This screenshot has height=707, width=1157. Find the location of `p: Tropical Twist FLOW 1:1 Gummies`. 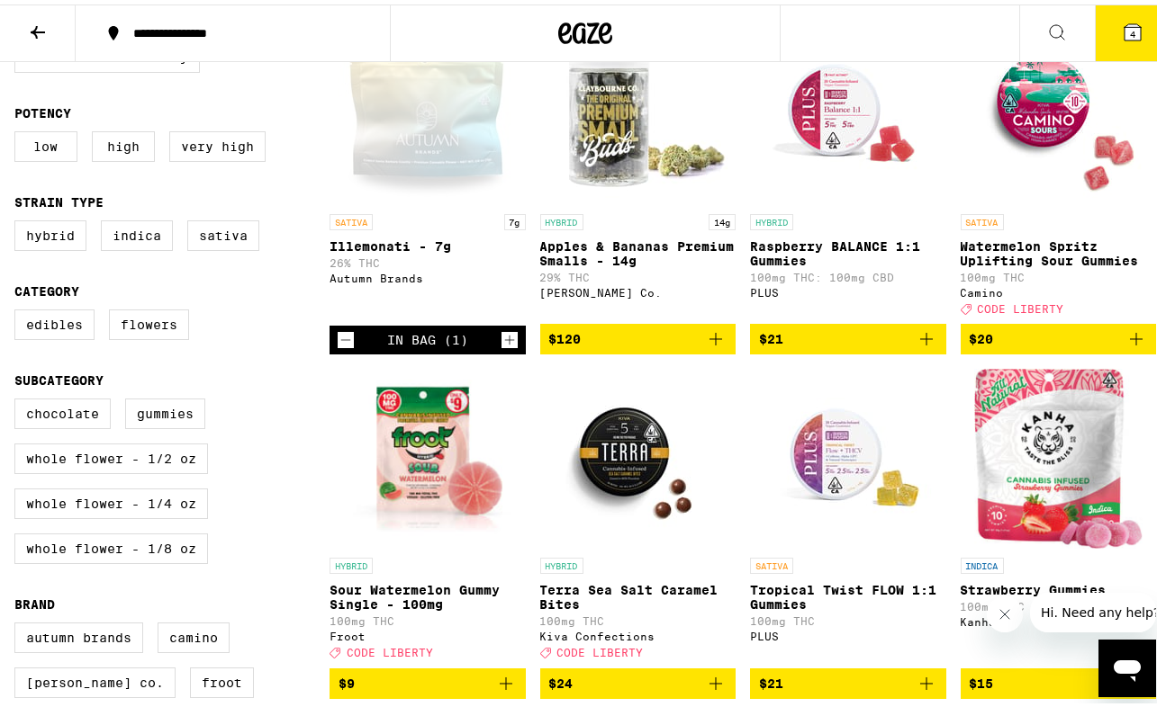

p: Tropical Twist FLOW 1:1 Gummies is located at coordinates (848, 593).